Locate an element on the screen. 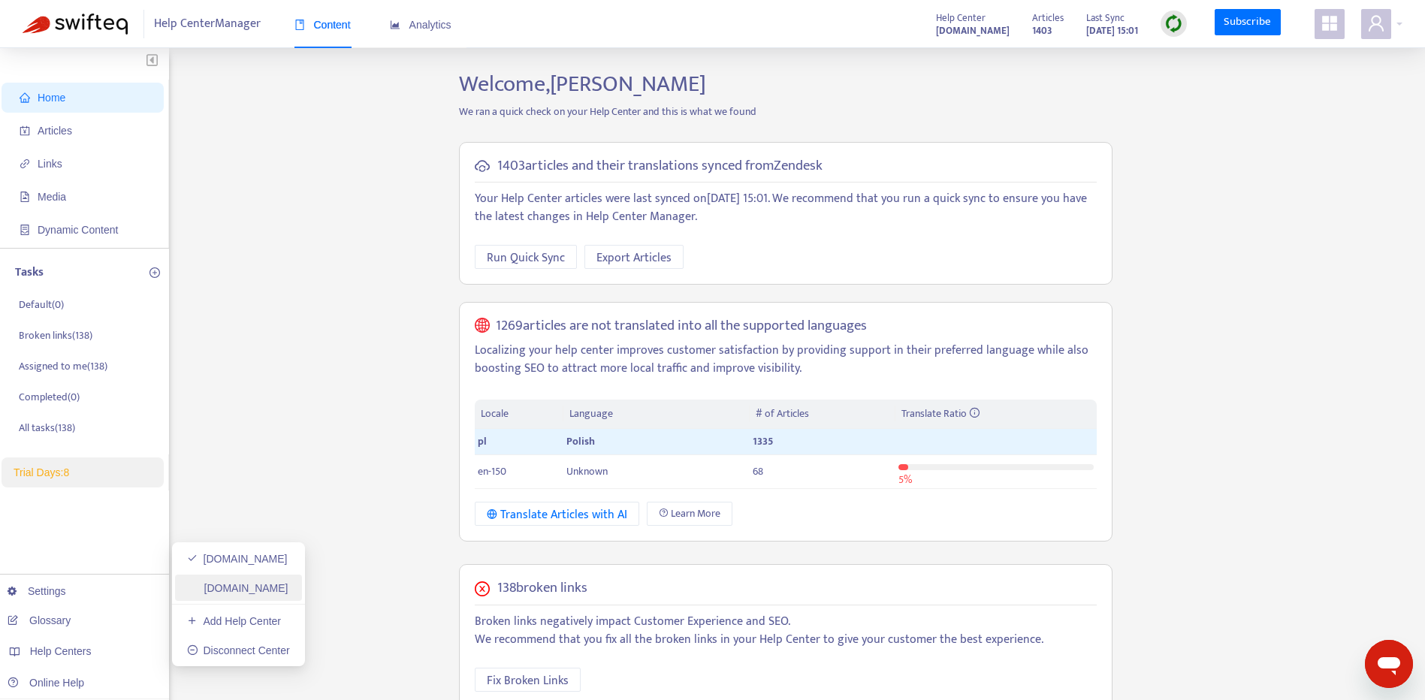 Image resolution: width=1425 pixels, height=700 pixels. span: pl is located at coordinates (482, 441).